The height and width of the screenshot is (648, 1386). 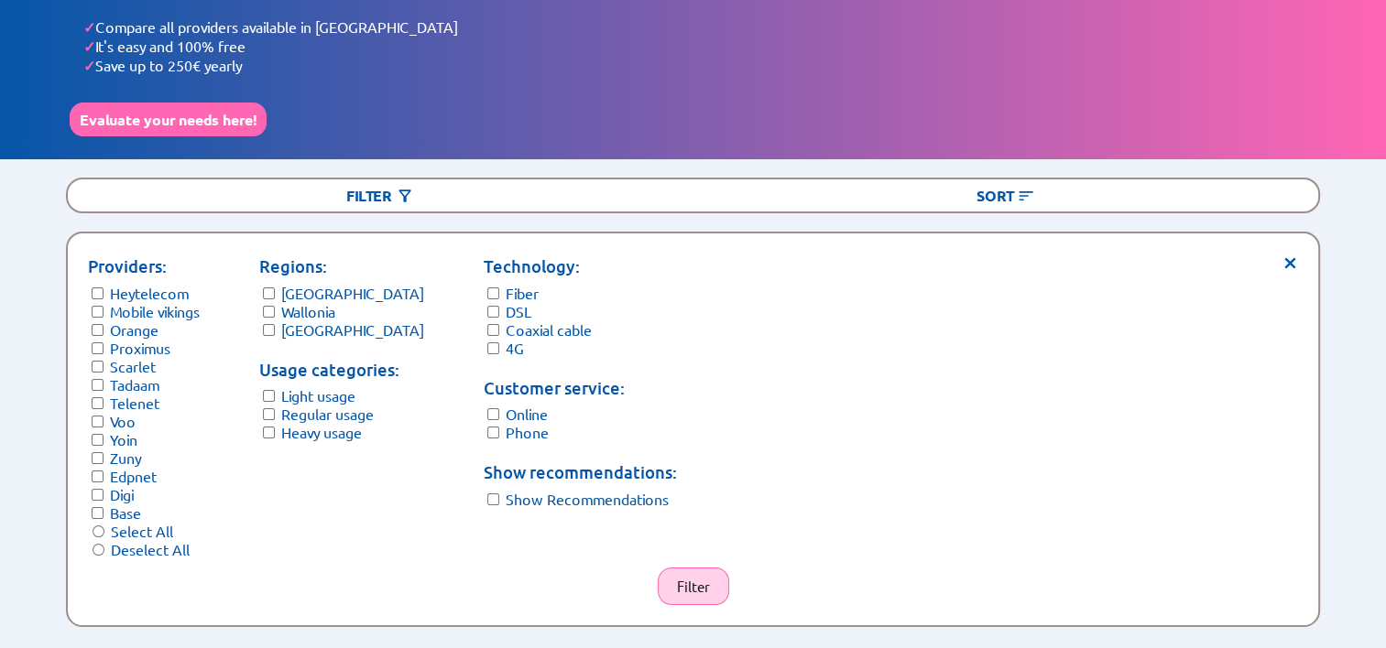 What do you see at coordinates (125, 513) in the screenshot?
I see `label: Base` at bounding box center [125, 513].